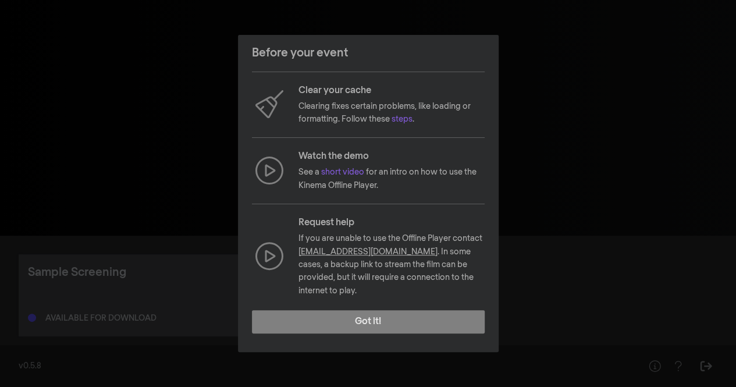  Describe the element at coordinates (402, 119) in the screenshot. I see `a: steps` at that location.